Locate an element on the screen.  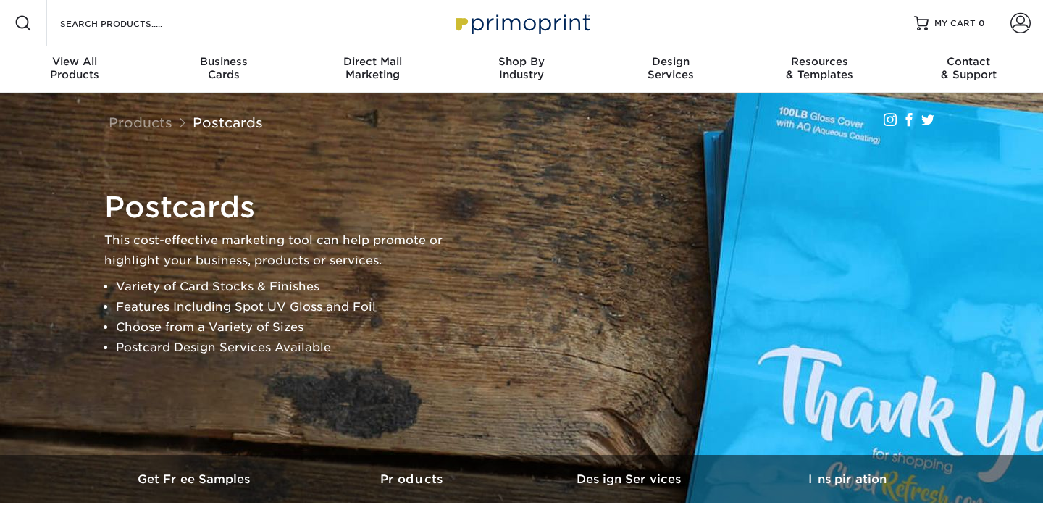
span: Business is located at coordinates (224, 62).